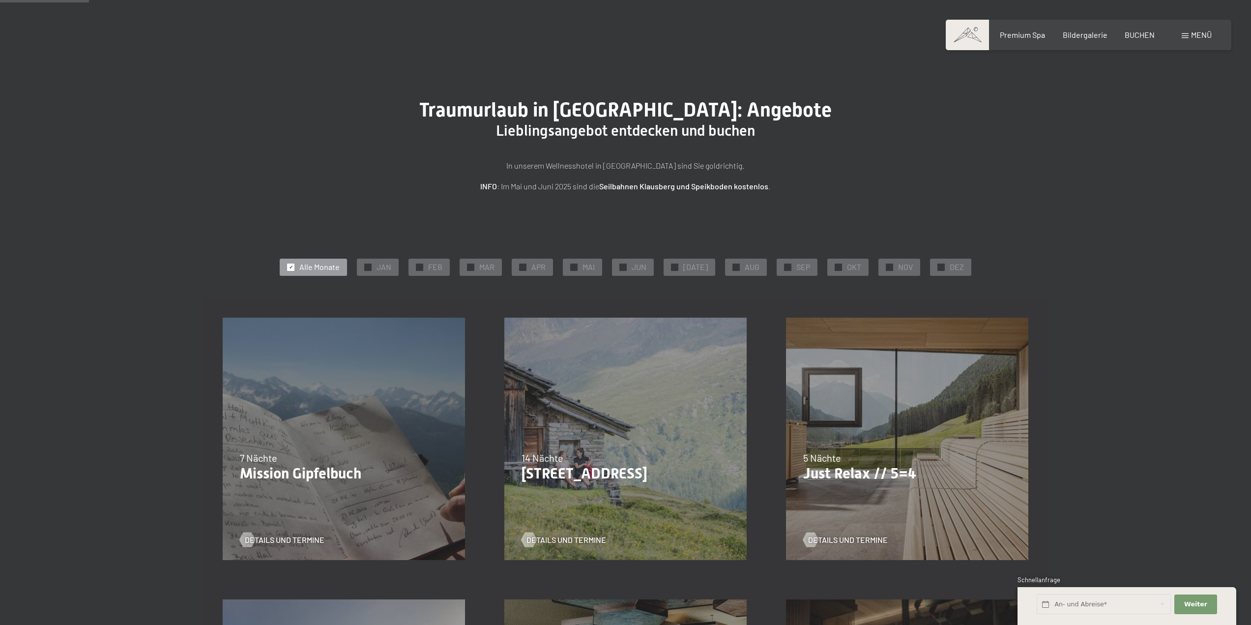 The height and width of the screenshot is (625, 1251). What do you see at coordinates (384, 267) in the screenshot?
I see `span: JAN` at bounding box center [384, 267].